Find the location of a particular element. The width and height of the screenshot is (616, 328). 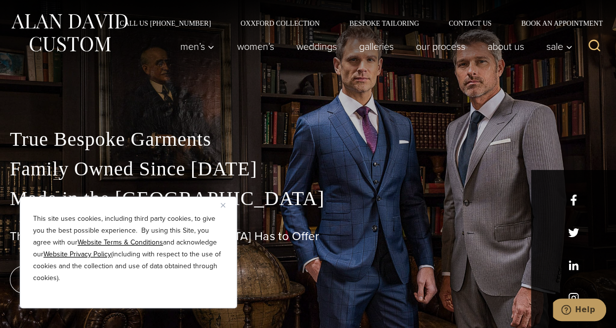

a: Website Terms & Conditions is located at coordinates (120, 242).